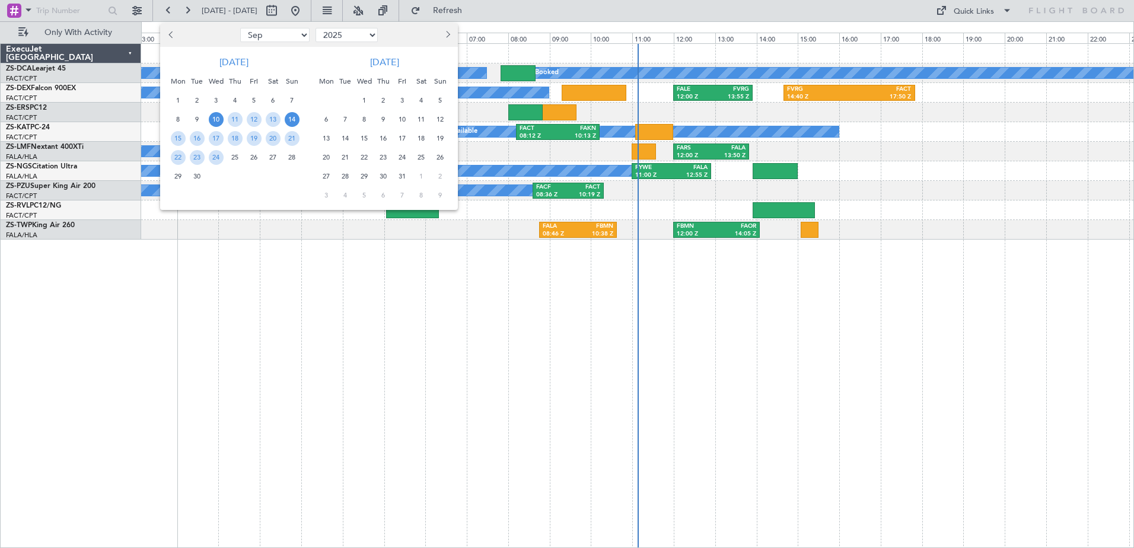 The height and width of the screenshot is (548, 1134). I want to click on div: 28-9-2025, so click(292, 157).